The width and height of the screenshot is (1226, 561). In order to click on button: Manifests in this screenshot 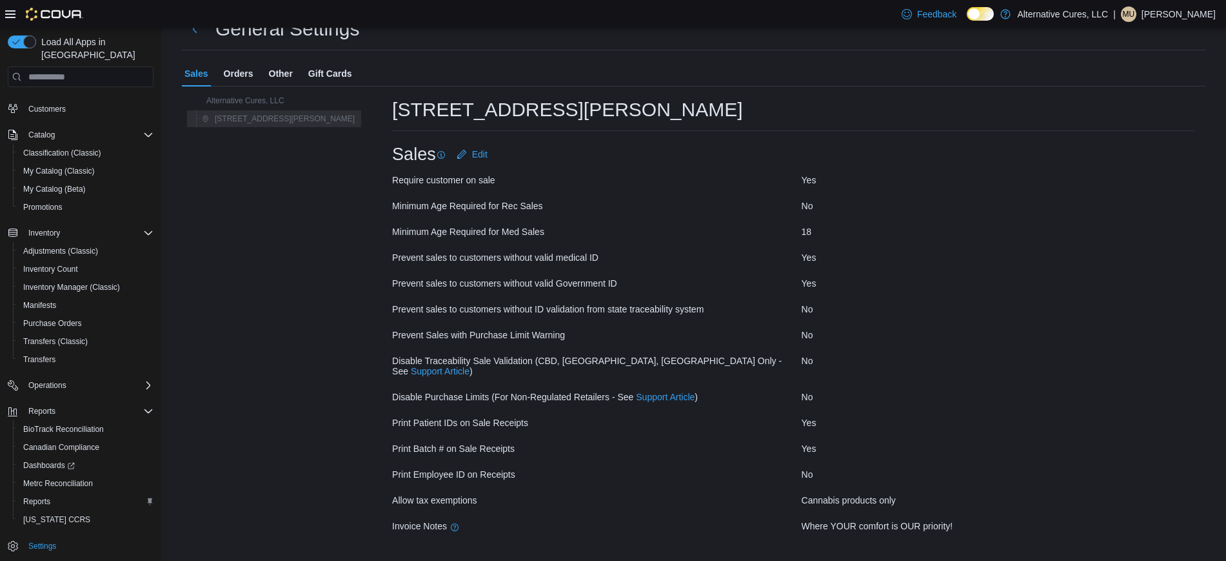, I will do `click(86, 305)`.